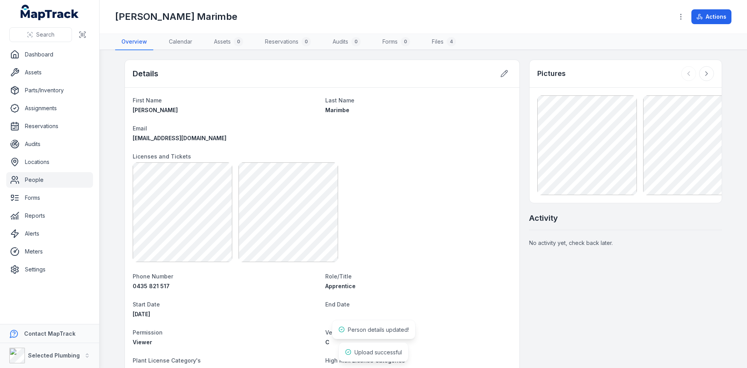 This screenshot has height=368, width=747. I want to click on a: Settings, so click(49, 269).